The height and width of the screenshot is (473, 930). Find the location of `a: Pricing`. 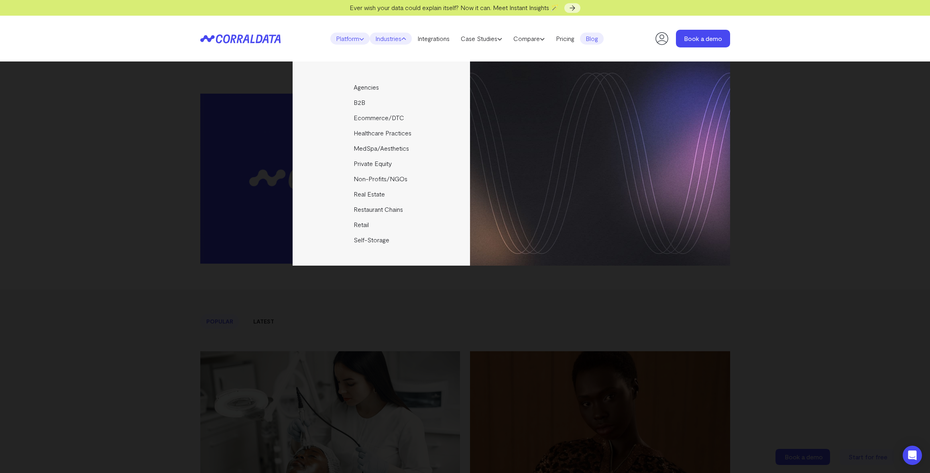

a: Pricing is located at coordinates (565, 39).